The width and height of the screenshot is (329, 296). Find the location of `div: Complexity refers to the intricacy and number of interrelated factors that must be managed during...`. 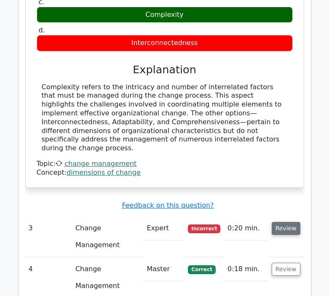

div: Complexity refers to the intricacy and number of interrelated factors that must be managed during... is located at coordinates (165, 118).